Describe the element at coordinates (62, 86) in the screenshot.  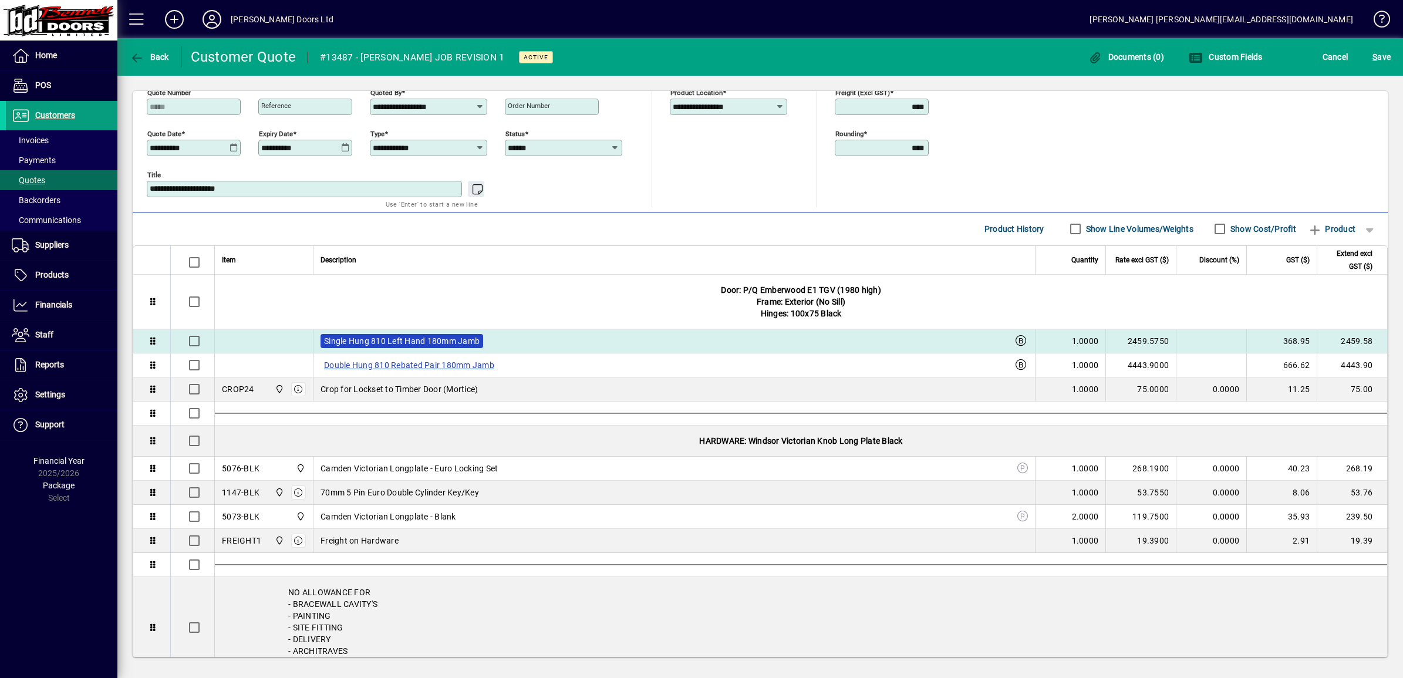
I see `a: POS` at that location.